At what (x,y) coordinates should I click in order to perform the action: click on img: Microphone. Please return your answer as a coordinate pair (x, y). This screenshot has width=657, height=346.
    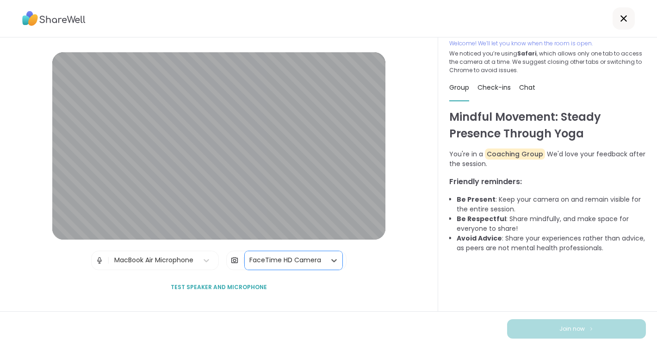
    Looking at the image, I should click on (99, 261).